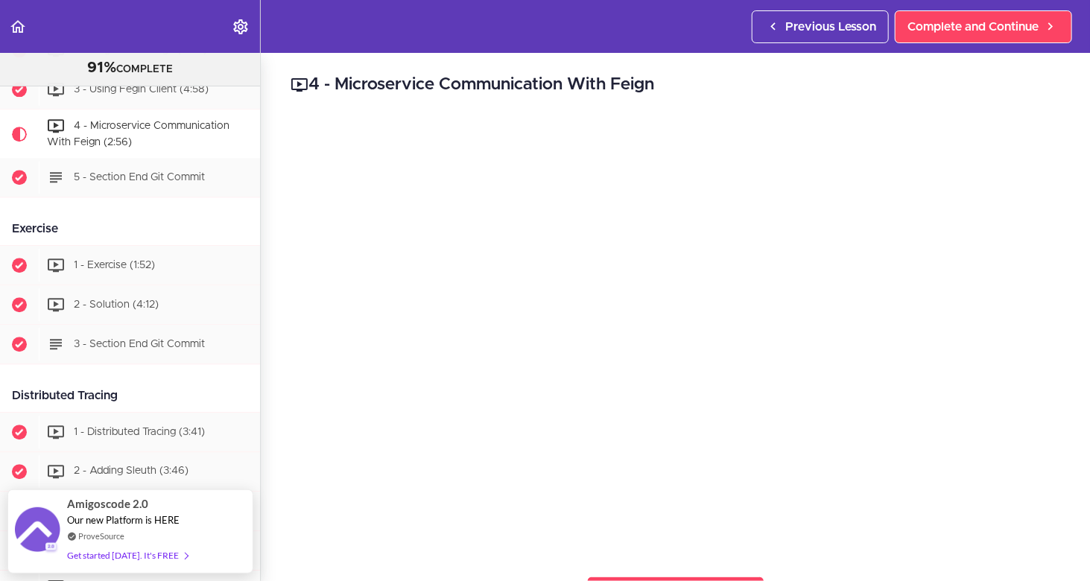 The height and width of the screenshot is (581, 1090). I want to click on span: 2 - Solution (4:12), so click(116, 305).